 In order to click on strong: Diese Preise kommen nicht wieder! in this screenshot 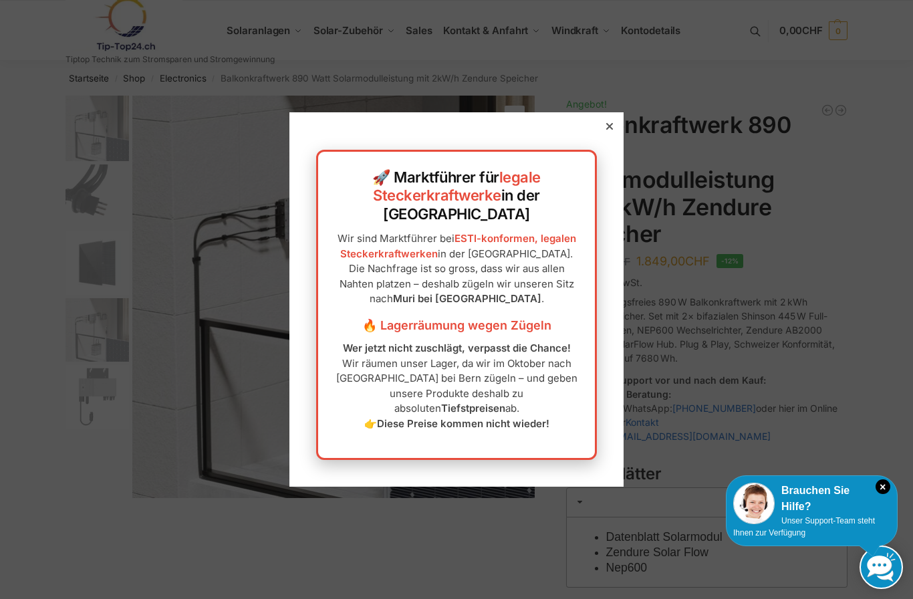, I will do `click(463, 423)`.